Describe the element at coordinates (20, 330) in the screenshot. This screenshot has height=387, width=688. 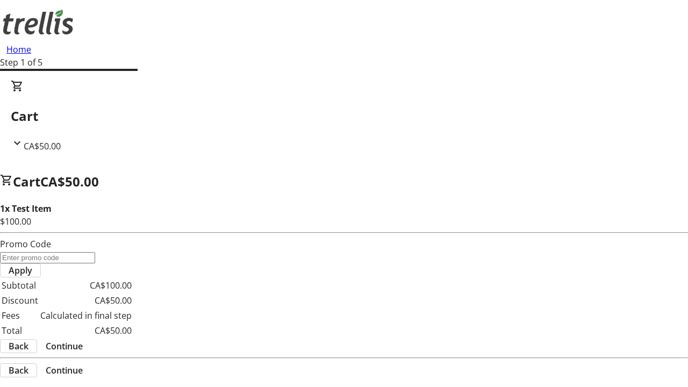
I see `td: Total` at that location.